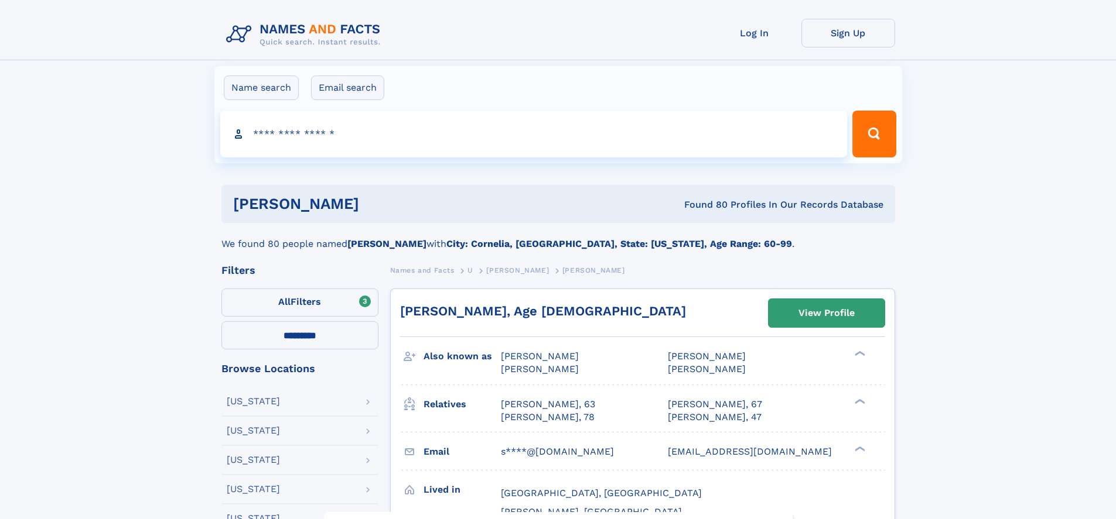 The image size is (1116, 519). What do you see at coordinates (470, 271) in the screenshot?
I see `span: U` at bounding box center [470, 271].